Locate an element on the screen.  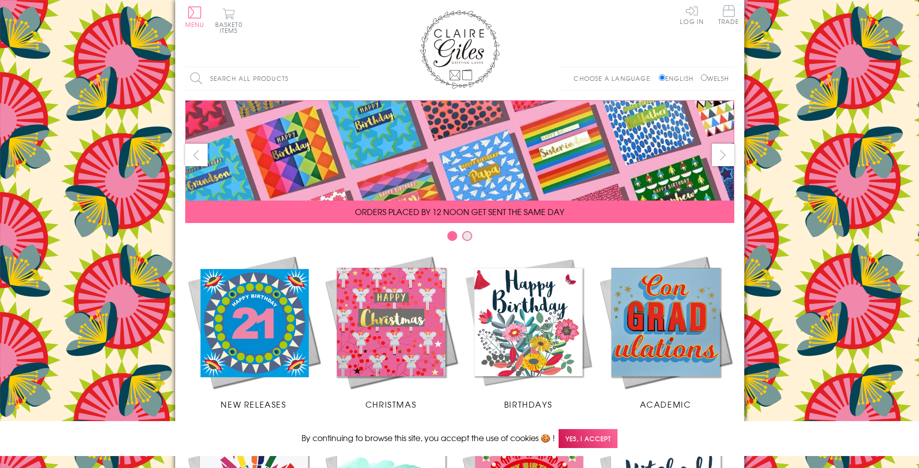
input: English is located at coordinates (662, 77).